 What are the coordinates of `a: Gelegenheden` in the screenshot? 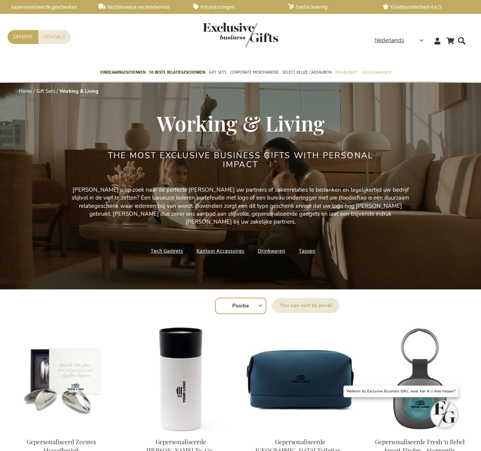 It's located at (376, 73).